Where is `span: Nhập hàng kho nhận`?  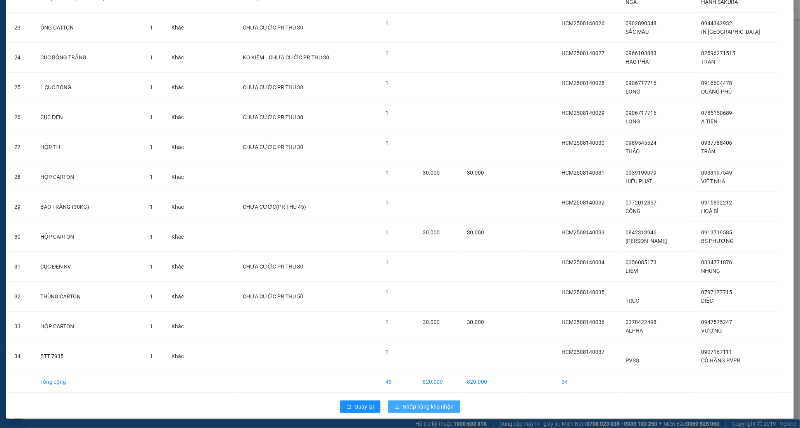 span: Nhập hàng kho nhận is located at coordinates (428, 406).